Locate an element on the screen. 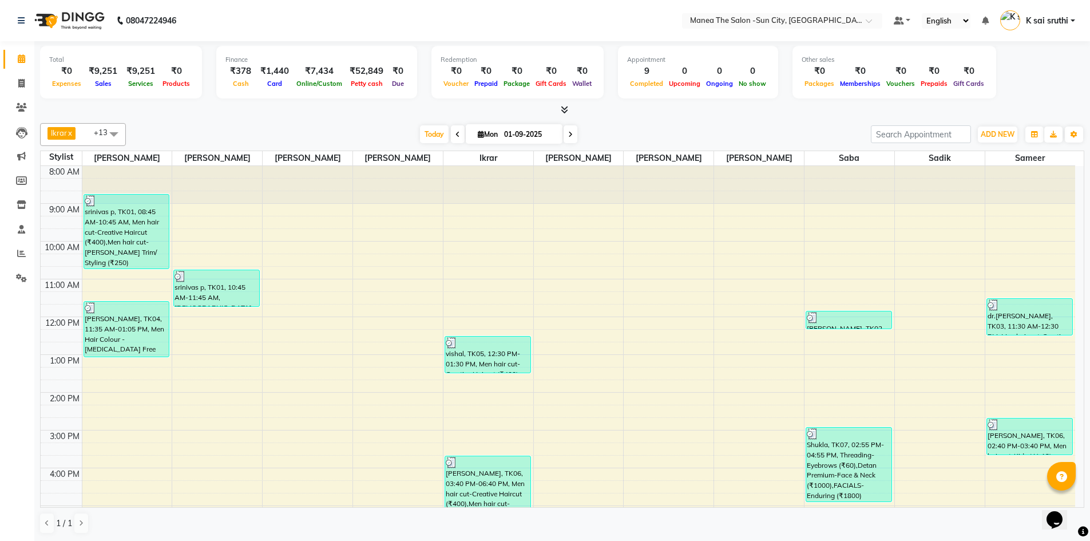  span: +13 is located at coordinates (105, 132).